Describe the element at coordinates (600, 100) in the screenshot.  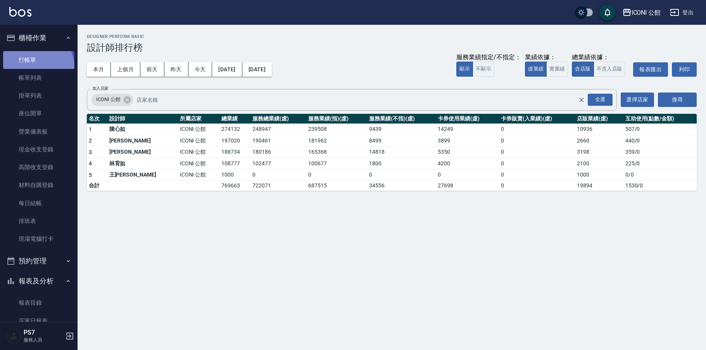
I see `div: 全選` at that location.